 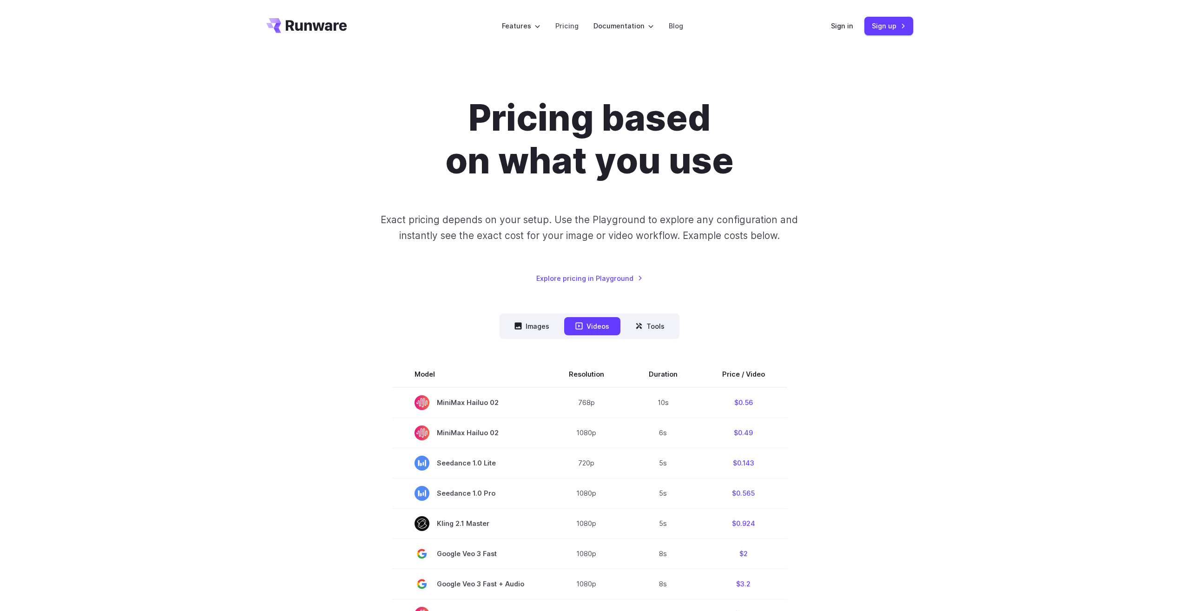 I want to click on span: Seedance 1.0 Lite, so click(x=469, y=463).